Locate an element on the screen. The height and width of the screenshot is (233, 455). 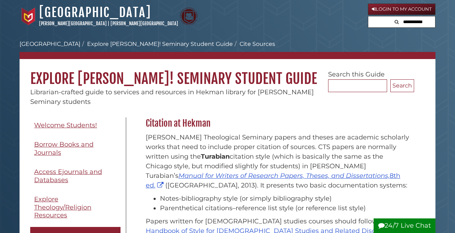
nav: breadcrumb is located at coordinates (227, 49).